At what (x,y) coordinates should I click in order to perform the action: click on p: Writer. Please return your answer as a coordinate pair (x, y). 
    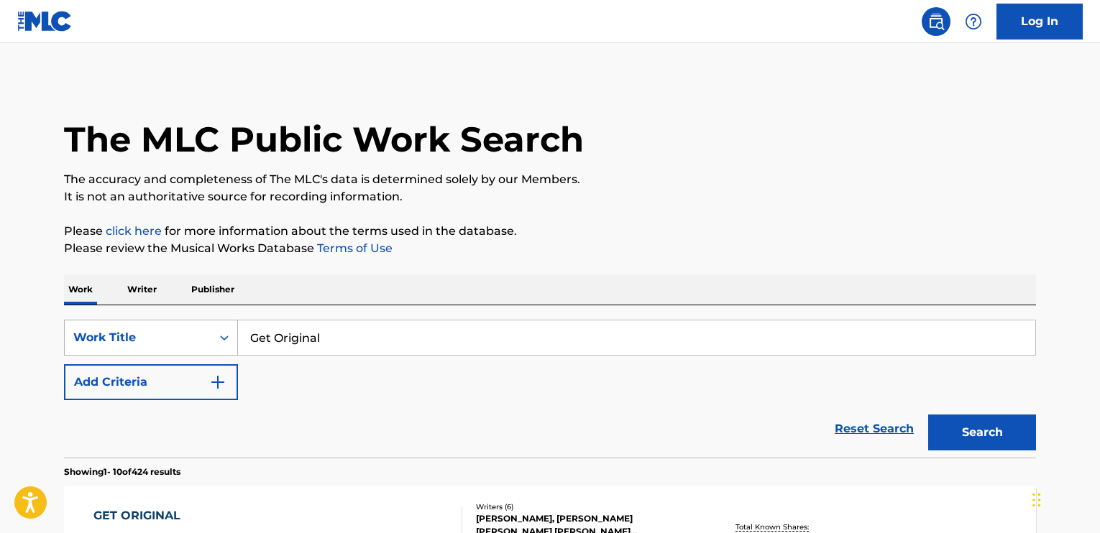
    Looking at the image, I should click on (142, 290).